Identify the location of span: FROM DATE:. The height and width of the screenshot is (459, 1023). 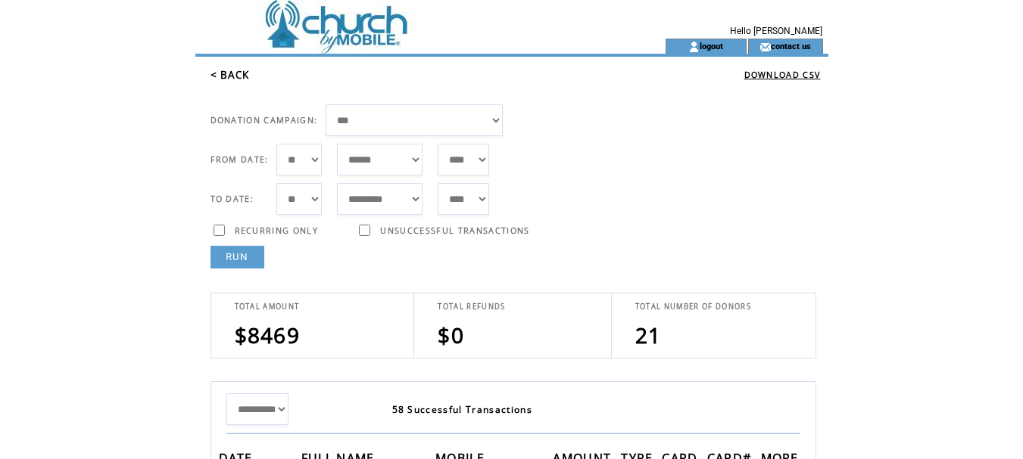
(239, 160).